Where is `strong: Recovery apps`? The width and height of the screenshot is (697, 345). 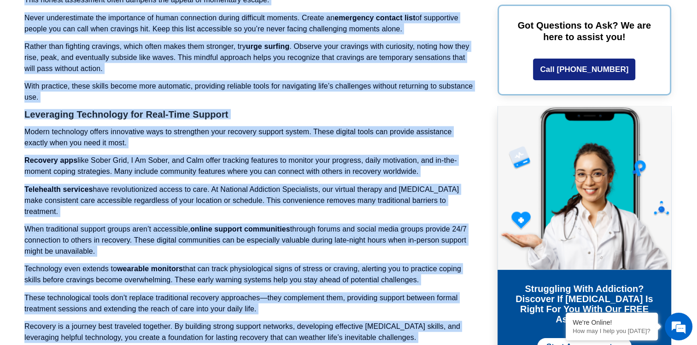
strong: Recovery apps is located at coordinates (51, 160).